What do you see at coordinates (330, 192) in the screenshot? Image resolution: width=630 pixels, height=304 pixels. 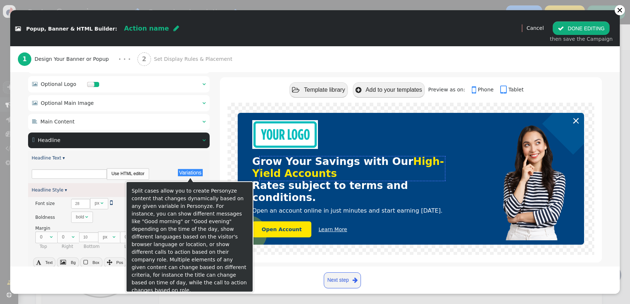 I see `font: Rates subject to terms and conditions.` at bounding box center [330, 192].